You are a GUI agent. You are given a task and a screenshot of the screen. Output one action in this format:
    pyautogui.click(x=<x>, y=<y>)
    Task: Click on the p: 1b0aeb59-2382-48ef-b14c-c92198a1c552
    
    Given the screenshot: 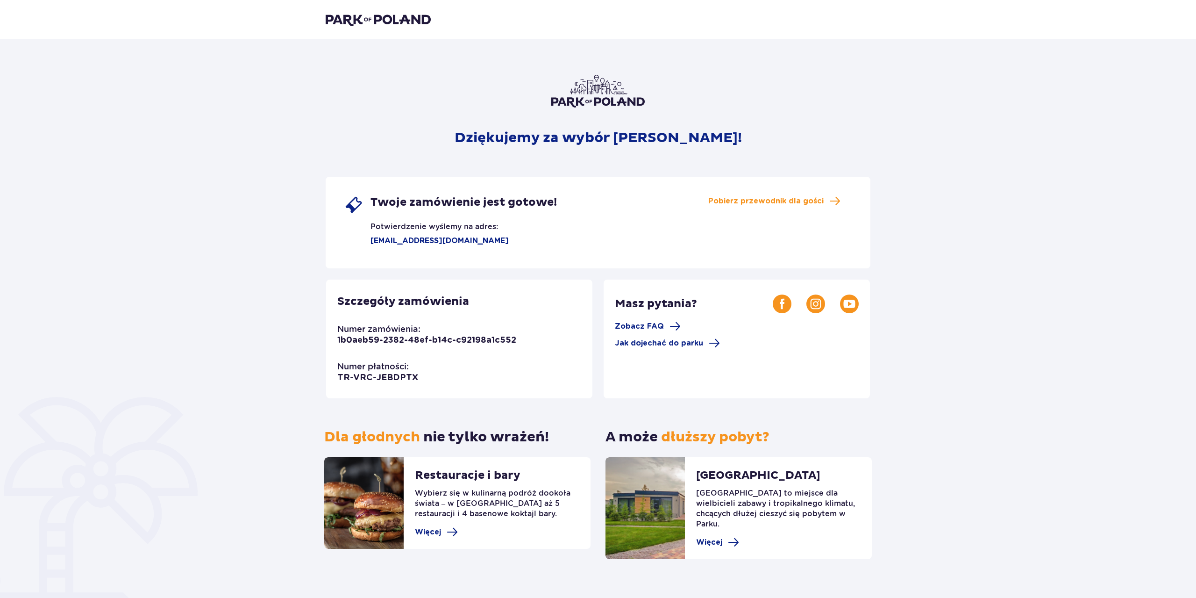 What is the action you would take?
    pyautogui.click(x=427, y=340)
    